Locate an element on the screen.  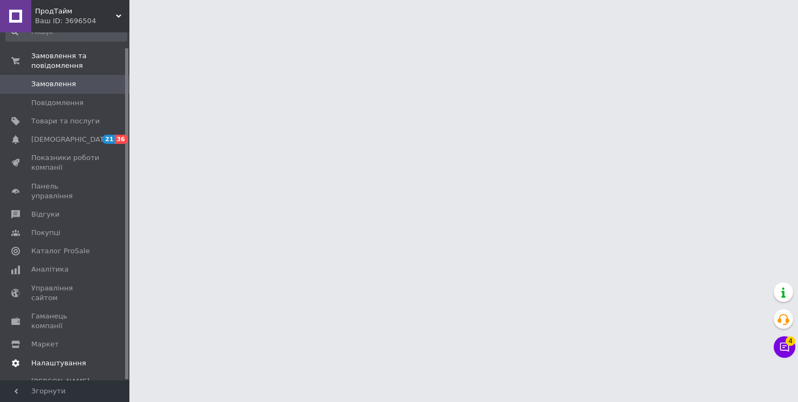
span: Панель управління is located at coordinates (65, 191).